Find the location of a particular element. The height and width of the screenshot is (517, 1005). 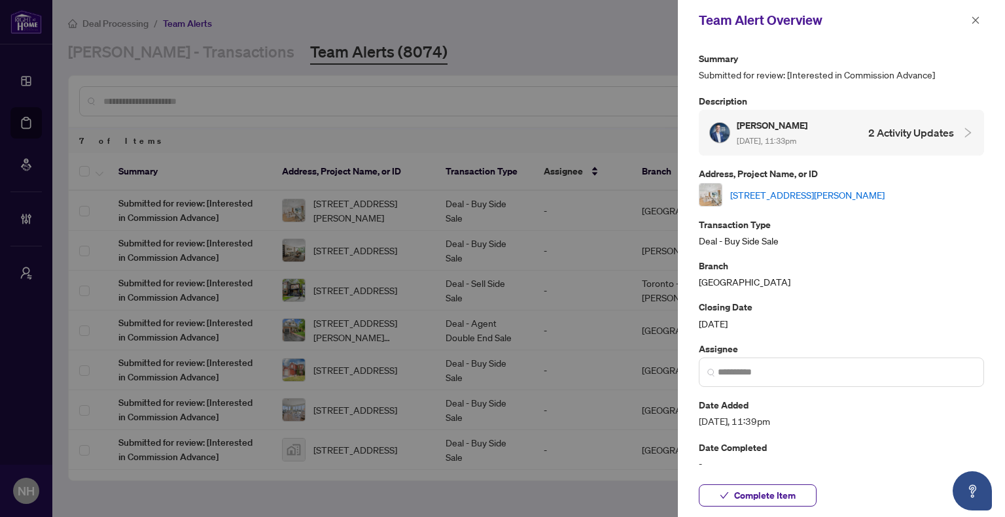

img: search_icon is located at coordinates (711, 373).